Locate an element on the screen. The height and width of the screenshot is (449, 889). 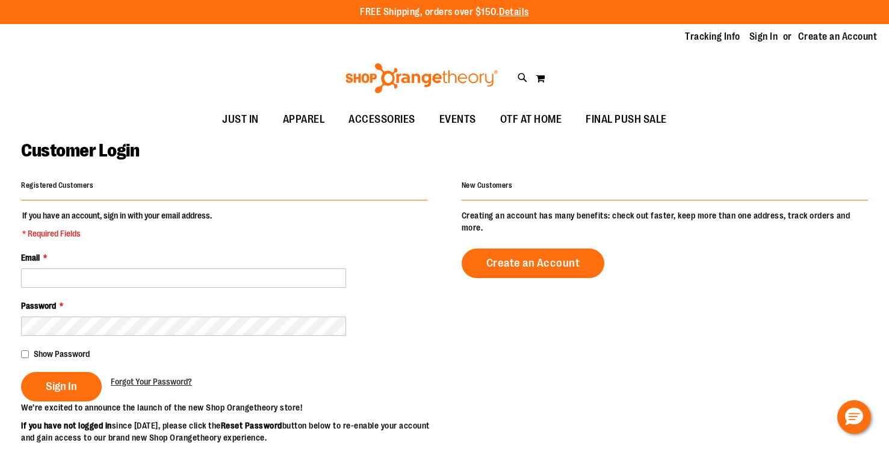
strong: If you have not logged in is located at coordinates (66, 426).